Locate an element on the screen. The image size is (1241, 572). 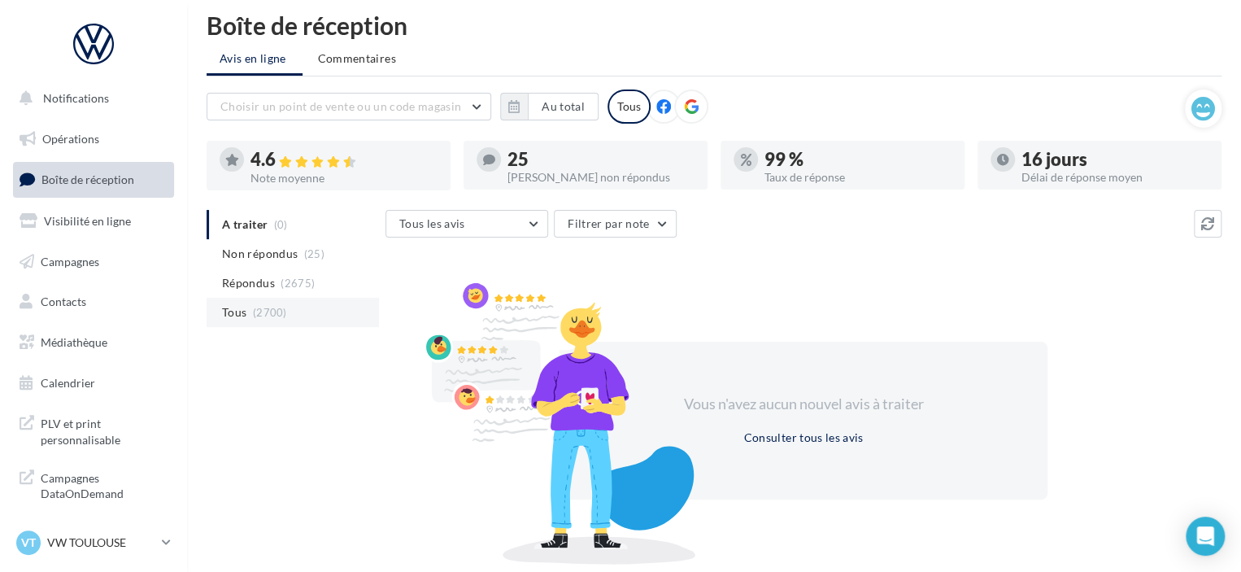
span: Médiathèque is located at coordinates (74, 342).